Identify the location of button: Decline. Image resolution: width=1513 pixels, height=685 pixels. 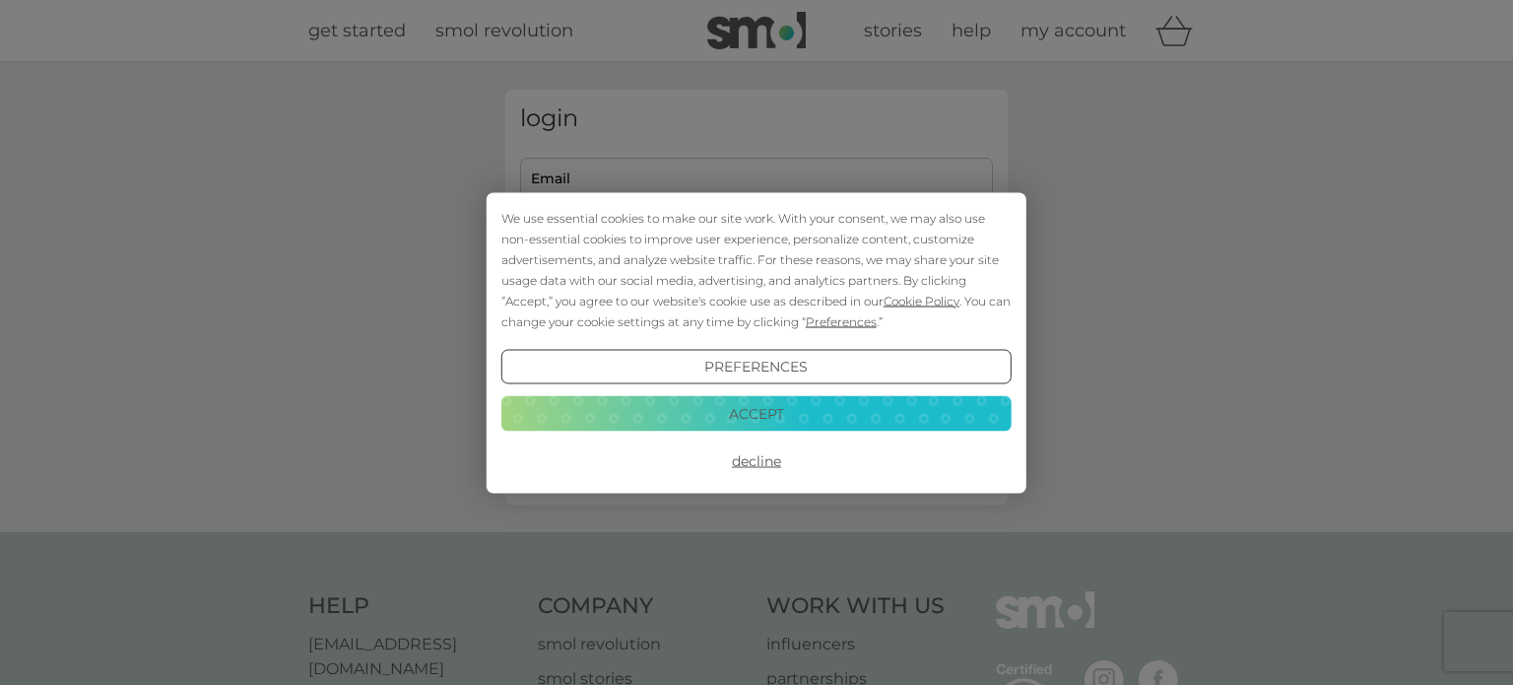
(757, 461).